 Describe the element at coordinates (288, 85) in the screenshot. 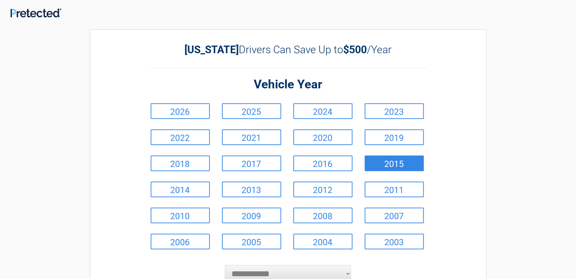

I see `h2: Vehicle Year` at that location.